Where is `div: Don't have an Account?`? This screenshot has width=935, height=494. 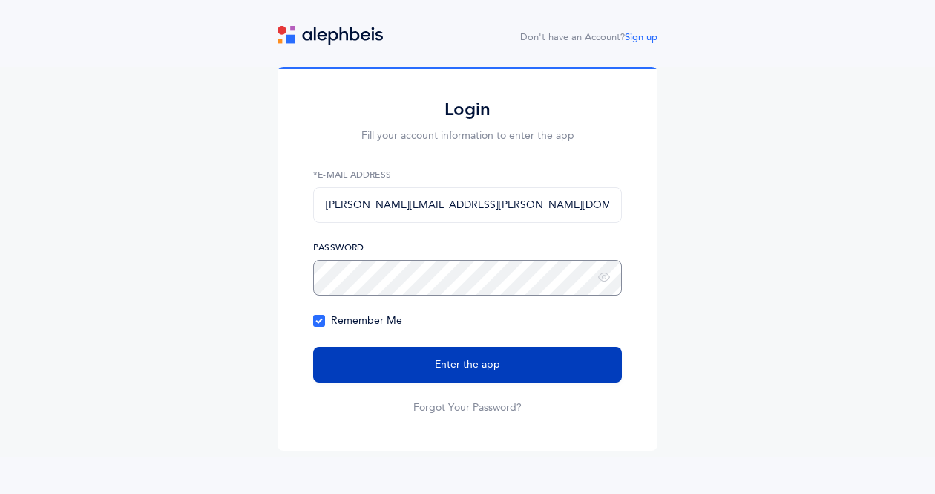
div: Don't have an Account? is located at coordinates (589, 38).